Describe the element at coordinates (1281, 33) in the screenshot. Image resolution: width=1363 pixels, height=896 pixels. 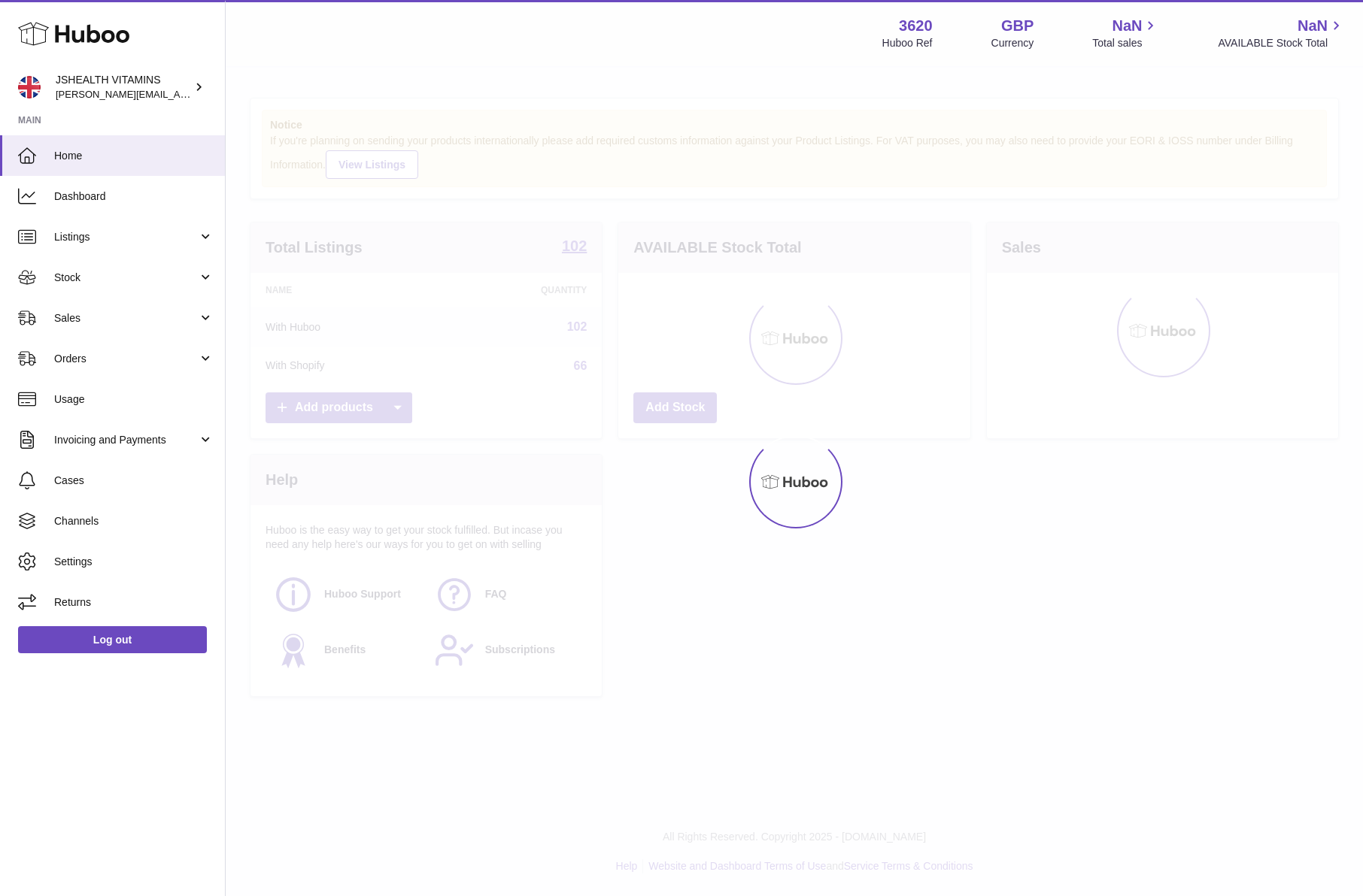
I see `a: NaN AVAILABLE Stock Total` at that location.